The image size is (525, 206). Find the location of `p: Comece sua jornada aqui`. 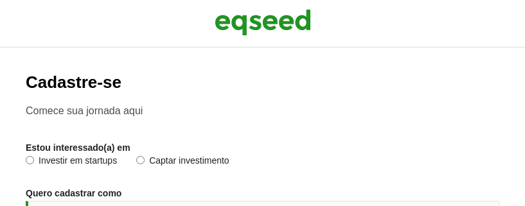

p: Comece sua jornada aqui is located at coordinates (262, 110).